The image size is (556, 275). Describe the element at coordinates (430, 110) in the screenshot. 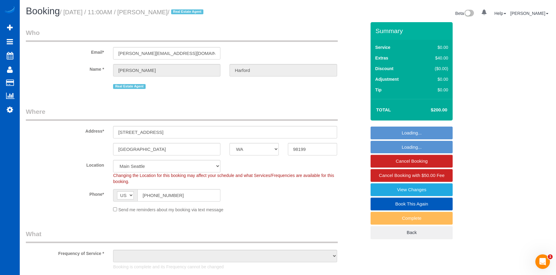

I see `h4: $200.00` at that location.